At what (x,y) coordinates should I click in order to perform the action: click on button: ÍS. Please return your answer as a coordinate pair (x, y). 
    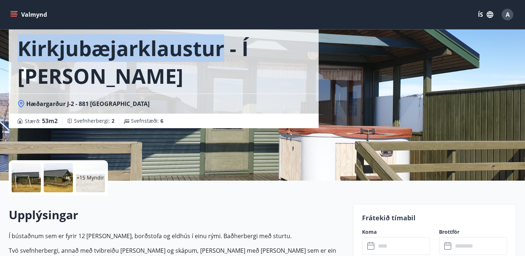
    Looking at the image, I should click on (486, 15).